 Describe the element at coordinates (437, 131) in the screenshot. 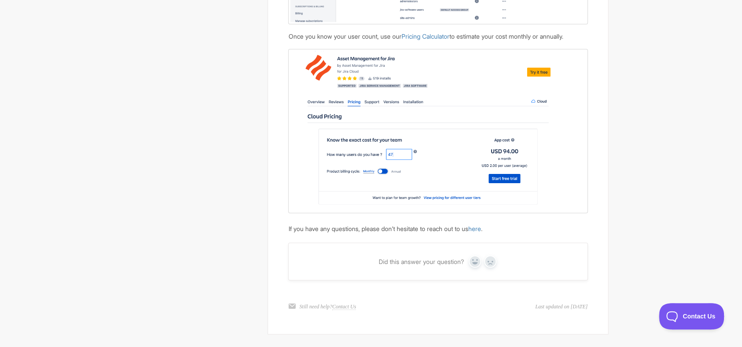

I see `img: file-d4dBSLrEcC.png` at that location.